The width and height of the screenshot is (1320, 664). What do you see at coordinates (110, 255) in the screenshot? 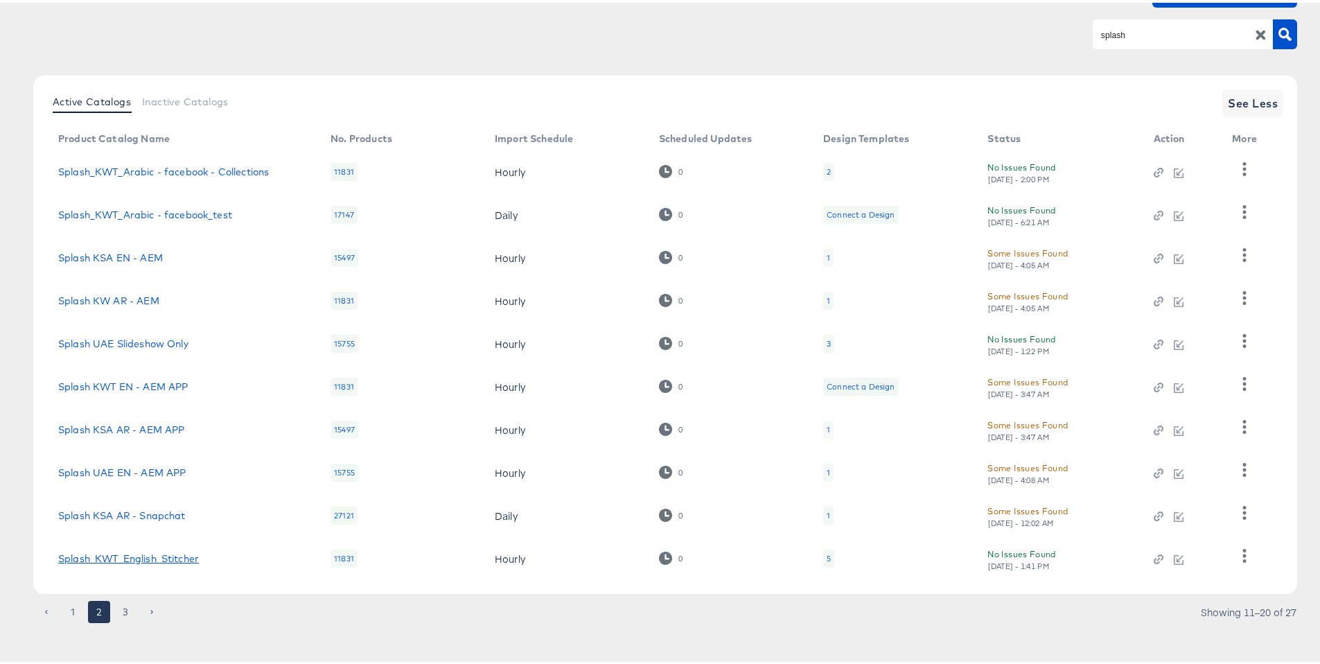
I see `a: Splash KSA EN - AEM` at bounding box center [110, 255].